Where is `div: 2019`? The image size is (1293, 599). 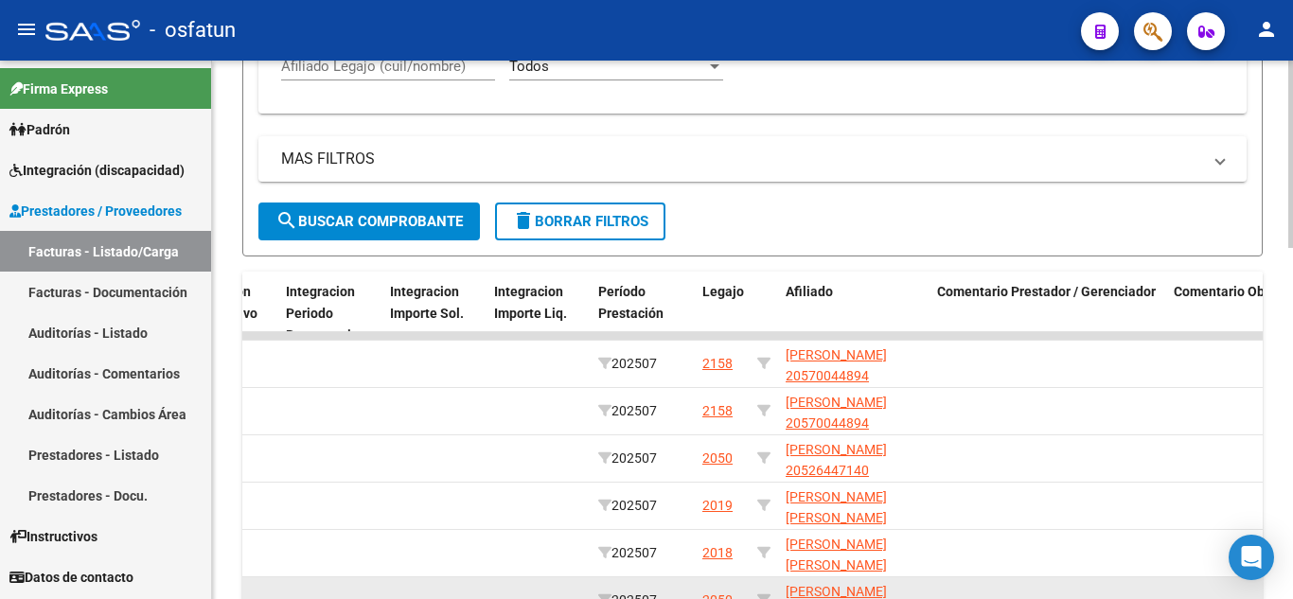 div: 2019 is located at coordinates (718, 506).